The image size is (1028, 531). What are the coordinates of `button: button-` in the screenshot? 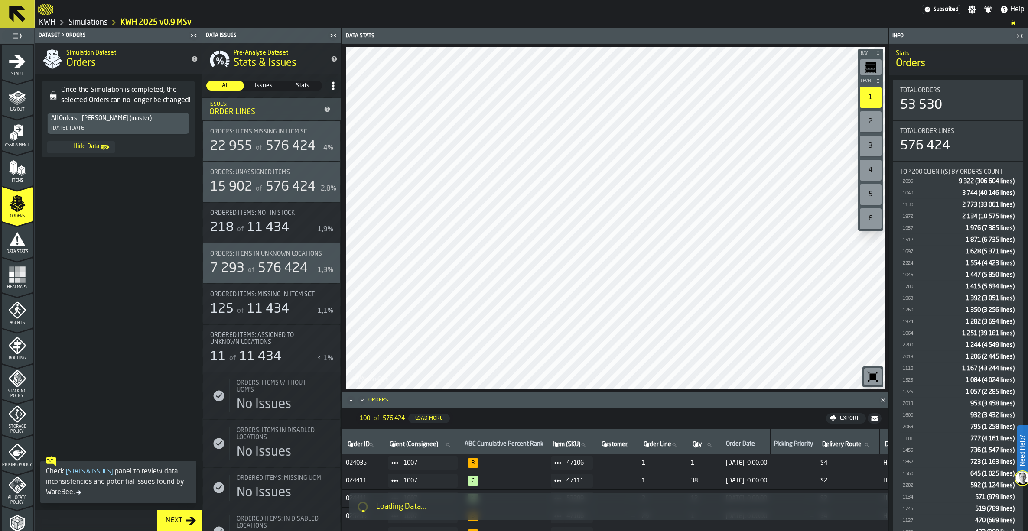 It's located at (870, 53).